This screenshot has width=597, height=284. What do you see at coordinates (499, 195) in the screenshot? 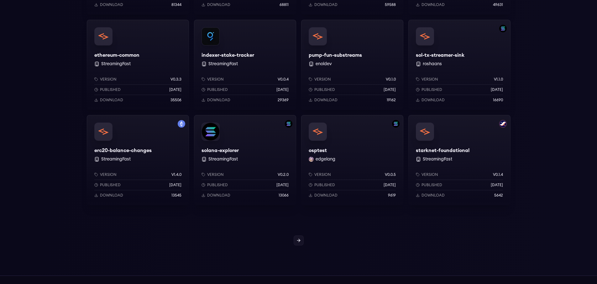
I see `p: 5642` at bounding box center [499, 195].